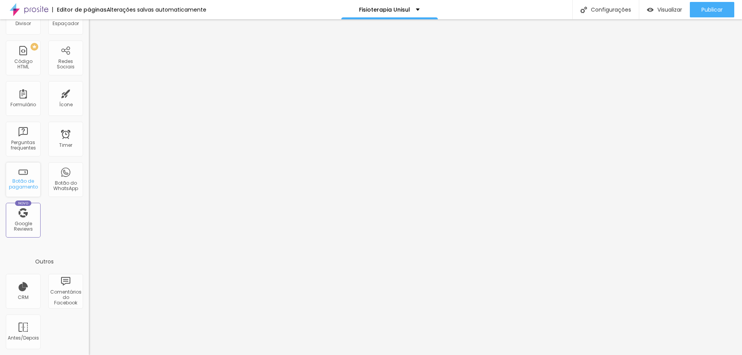 This screenshot has width=742, height=355. I want to click on div: Timer, so click(66, 145).